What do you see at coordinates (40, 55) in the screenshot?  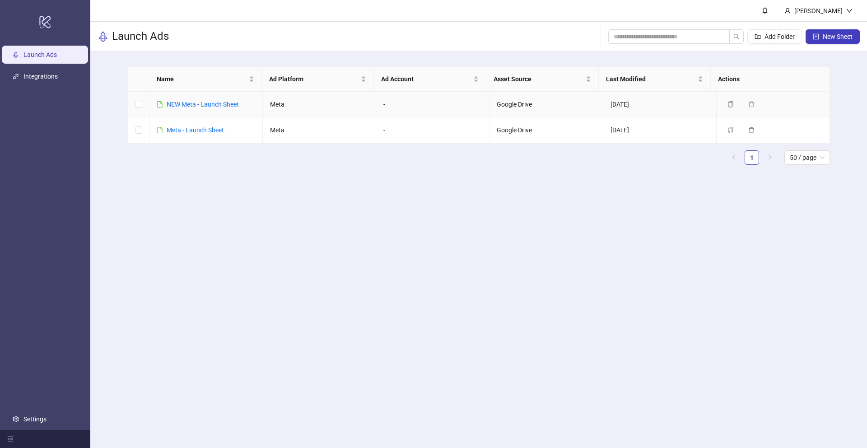 I see `a: Launch Ads` at bounding box center [40, 55].